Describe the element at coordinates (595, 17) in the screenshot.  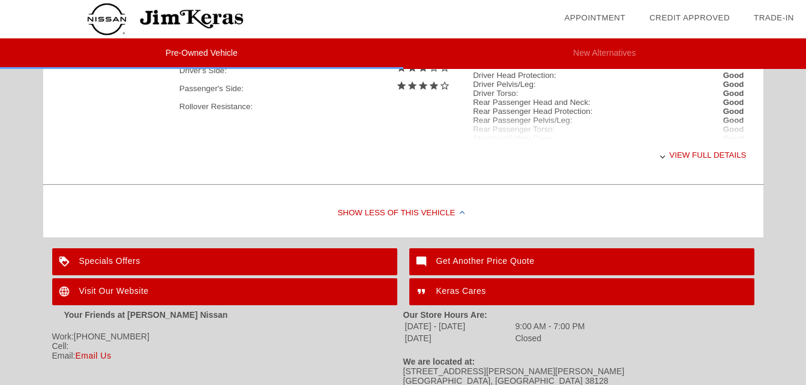
I see `a: Appointment` at that location.